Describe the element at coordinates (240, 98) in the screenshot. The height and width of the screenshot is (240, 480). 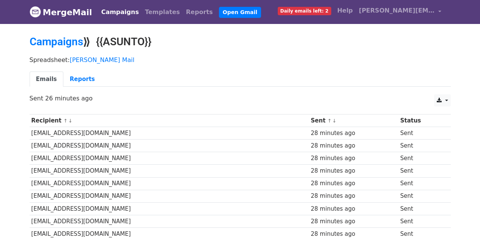
I see `p: Sent 26 minutes ago` at that location.